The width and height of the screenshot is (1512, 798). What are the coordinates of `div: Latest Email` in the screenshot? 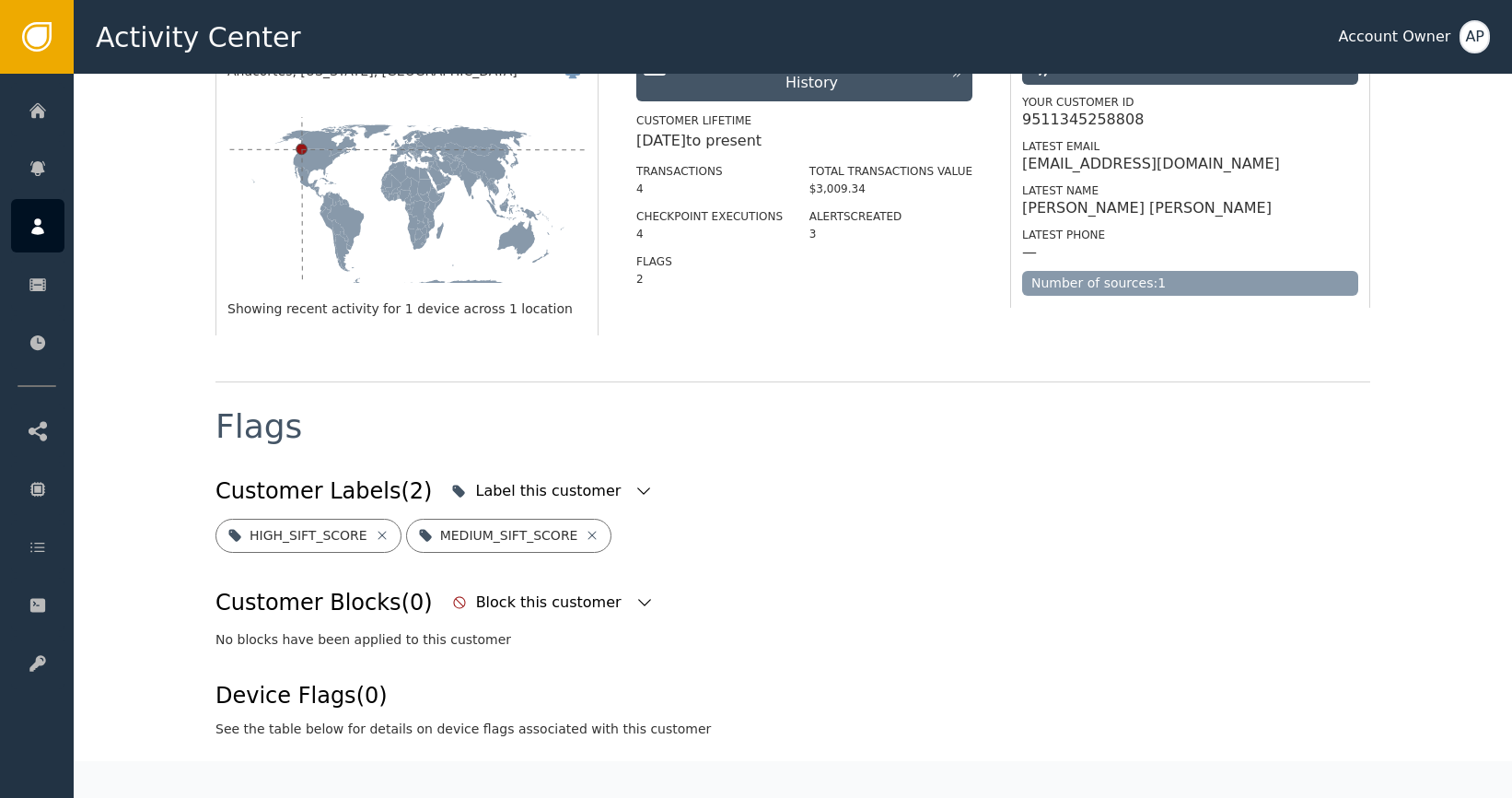 It's located at (1190, 146).